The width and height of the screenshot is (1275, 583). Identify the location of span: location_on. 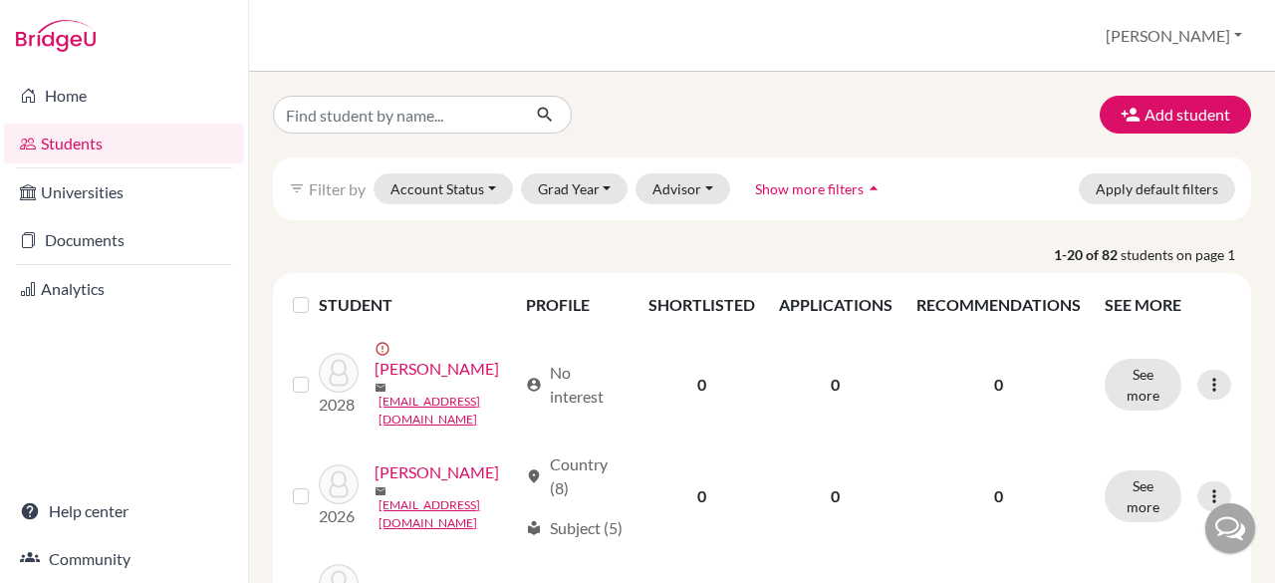
(534, 476).